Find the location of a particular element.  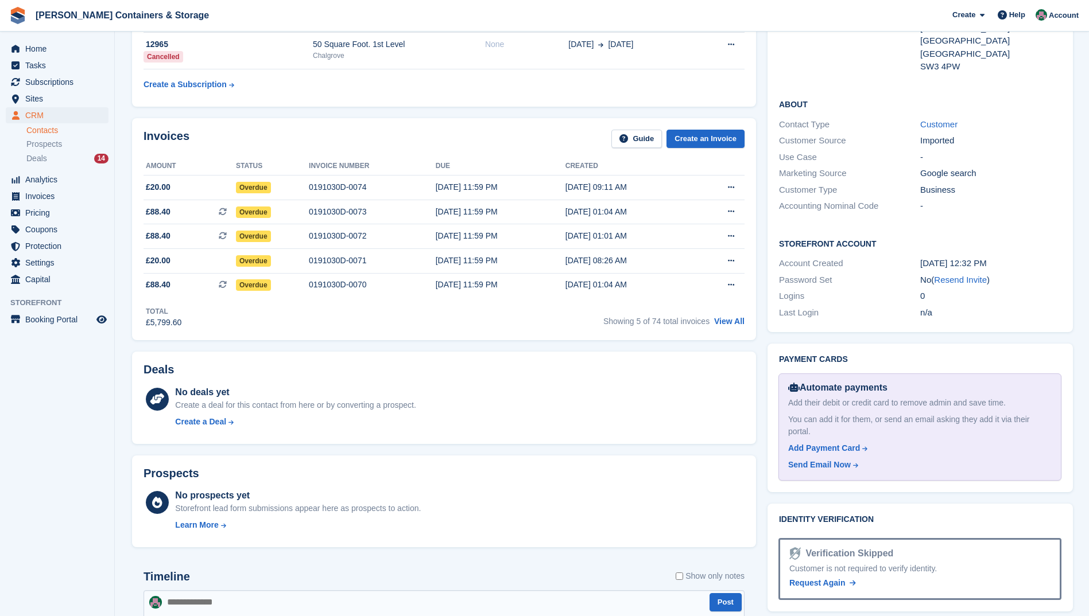

h2: Timeline is located at coordinates (166, 577).